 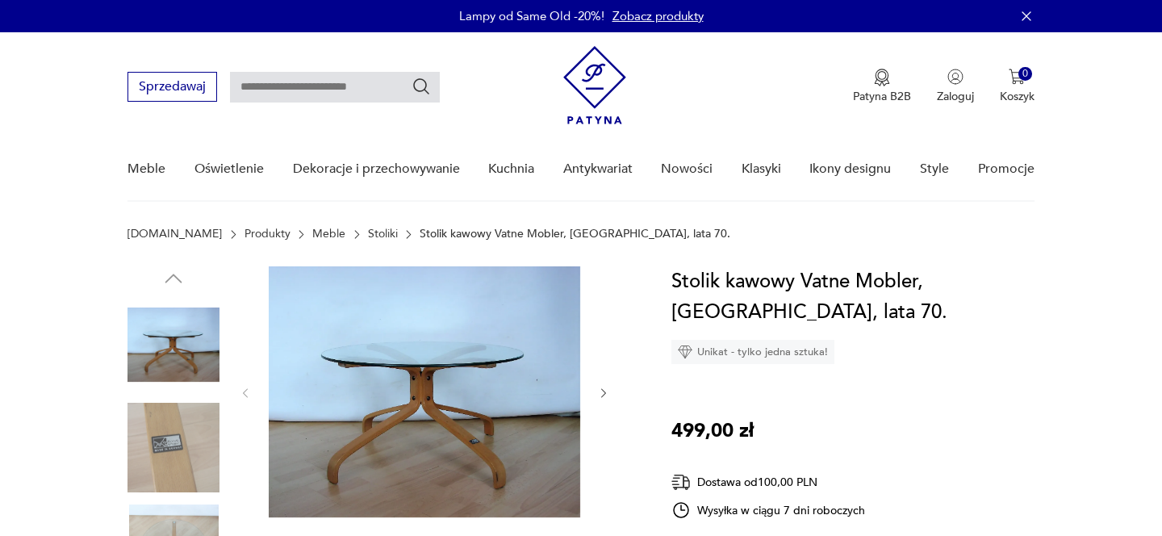 What do you see at coordinates (511, 169) in the screenshot?
I see `a: Kuchnia` at bounding box center [511, 169].